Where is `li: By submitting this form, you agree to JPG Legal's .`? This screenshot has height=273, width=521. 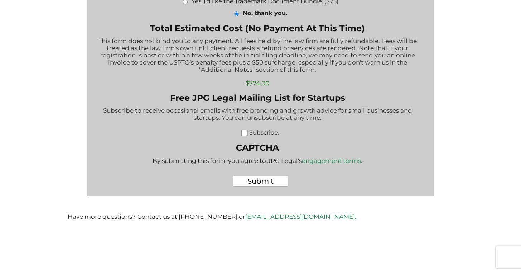 li: By submitting this form, you agree to JPG Legal's . is located at coordinates (260, 160).